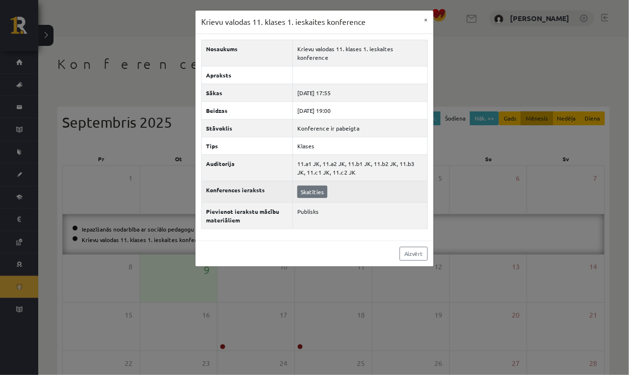  What do you see at coordinates (361, 128) in the screenshot?
I see `td: Konference ir pabeigta` at bounding box center [361, 128].